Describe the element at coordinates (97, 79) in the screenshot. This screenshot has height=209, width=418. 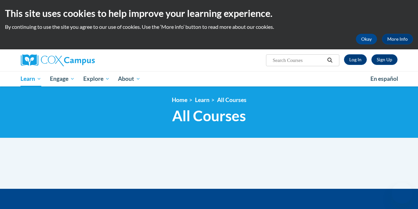
I see `span: Explore` at that location.